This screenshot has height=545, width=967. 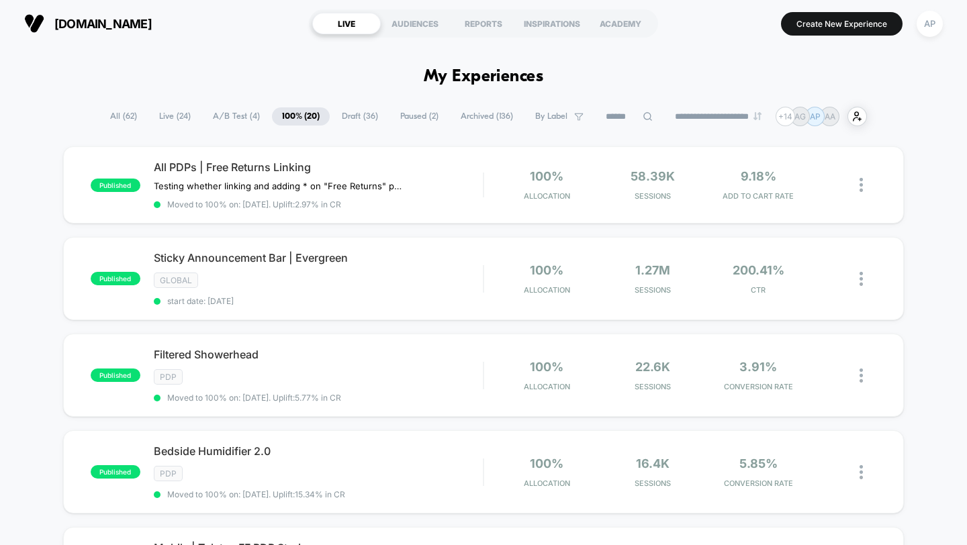 What do you see at coordinates (551, 116) in the screenshot?
I see `span: By Label` at bounding box center [551, 116].